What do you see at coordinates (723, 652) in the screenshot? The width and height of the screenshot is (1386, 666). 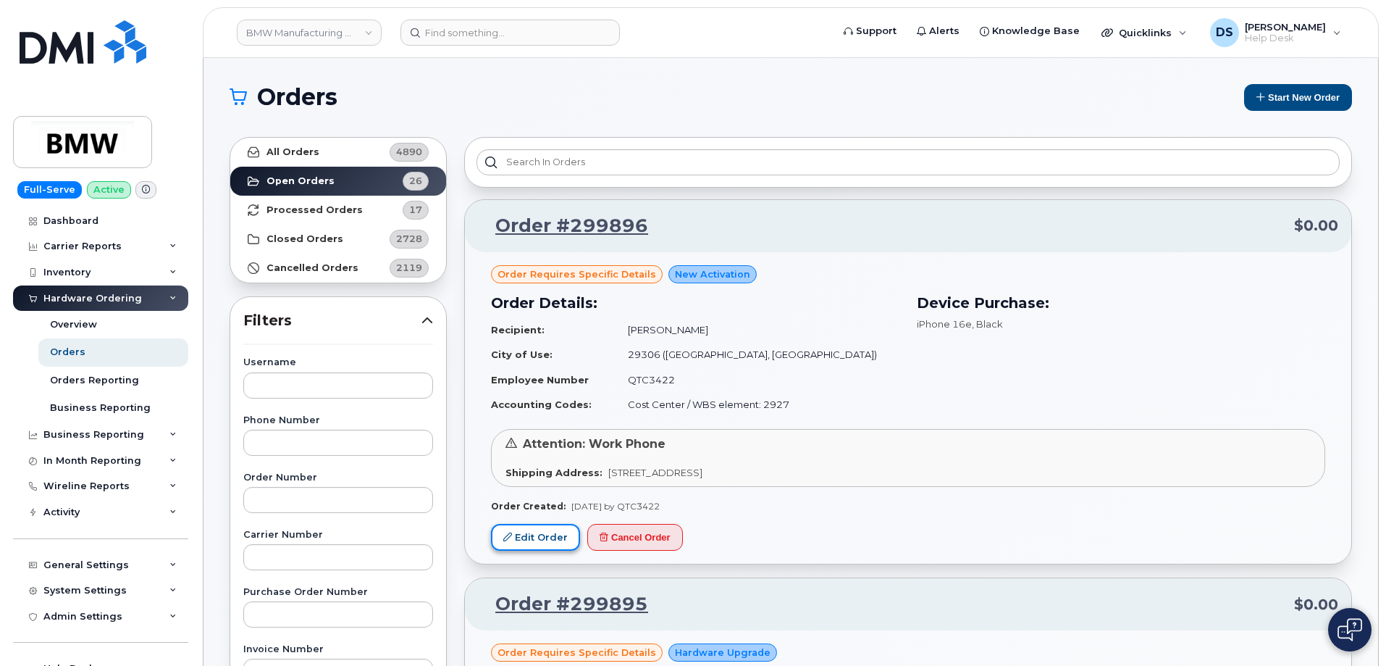 I see `span: Hardware Upgrade` at bounding box center [723, 652].